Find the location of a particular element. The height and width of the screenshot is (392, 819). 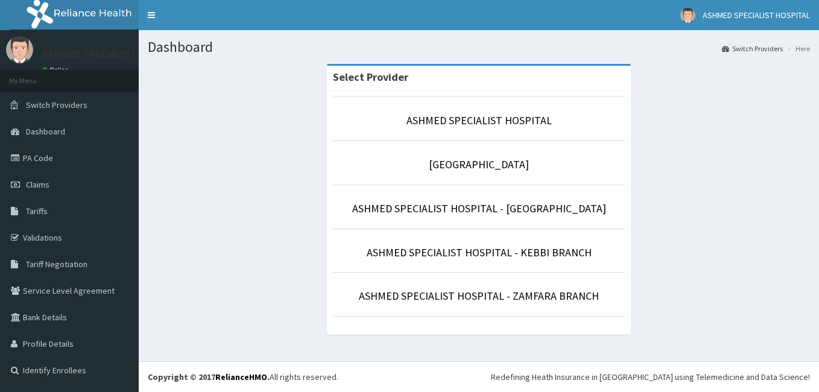

a: Switch Providers is located at coordinates (752, 48).